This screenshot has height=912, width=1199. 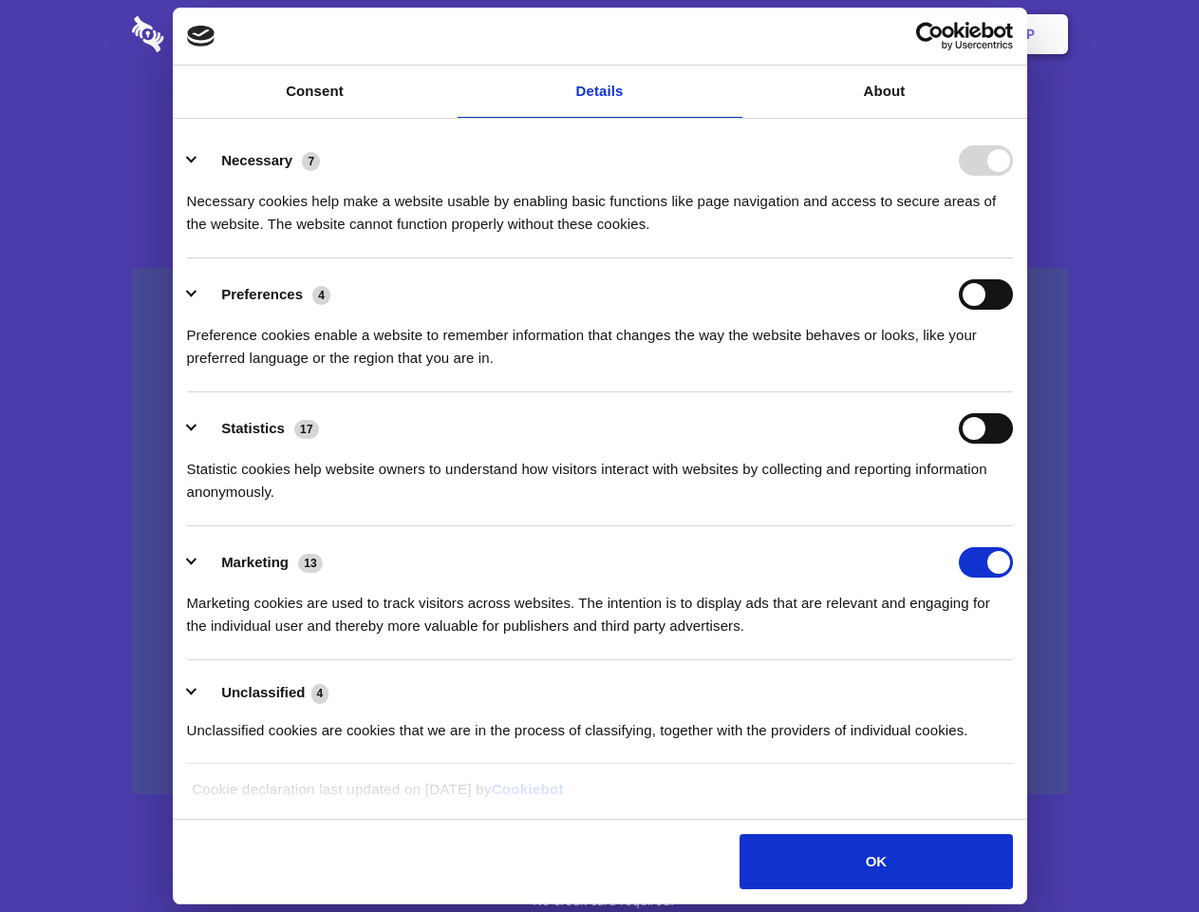 What do you see at coordinates (265, 294) in the screenshot?
I see `button: Preferences (4)` at bounding box center [265, 294].